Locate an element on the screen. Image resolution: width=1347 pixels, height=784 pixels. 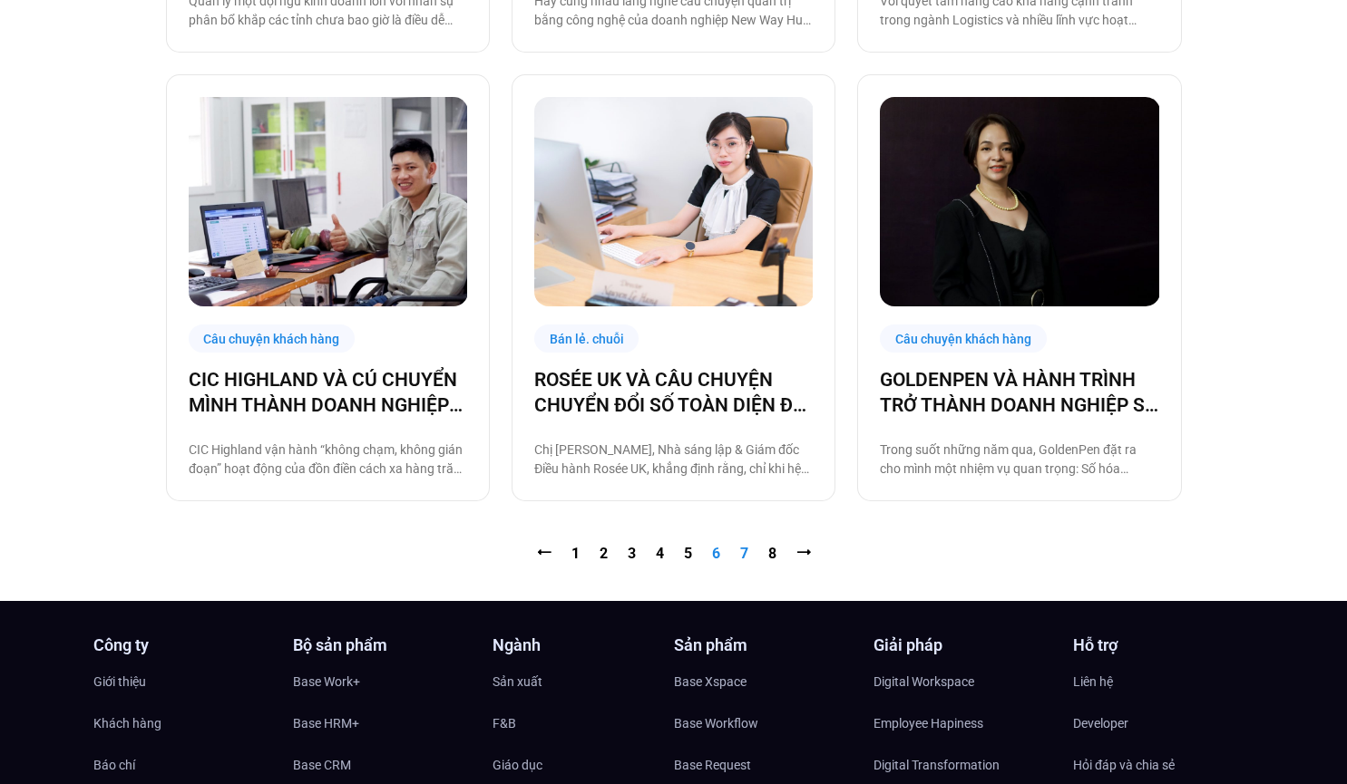
a: Sản xuất is located at coordinates (583, 682).